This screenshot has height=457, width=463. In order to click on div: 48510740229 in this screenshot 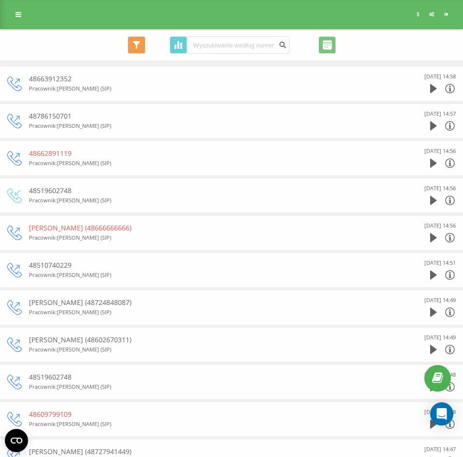, I will do `click(211, 265)`.